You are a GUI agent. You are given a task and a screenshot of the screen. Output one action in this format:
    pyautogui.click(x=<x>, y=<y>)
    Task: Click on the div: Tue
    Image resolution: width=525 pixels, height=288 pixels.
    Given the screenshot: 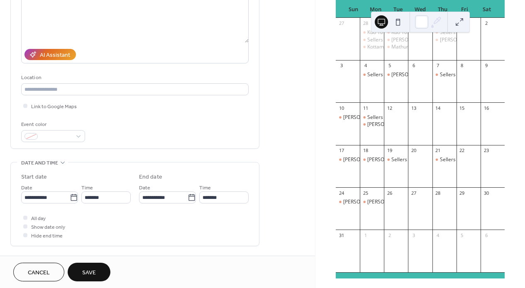 What is the action you would take?
    pyautogui.click(x=398, y=10)
    